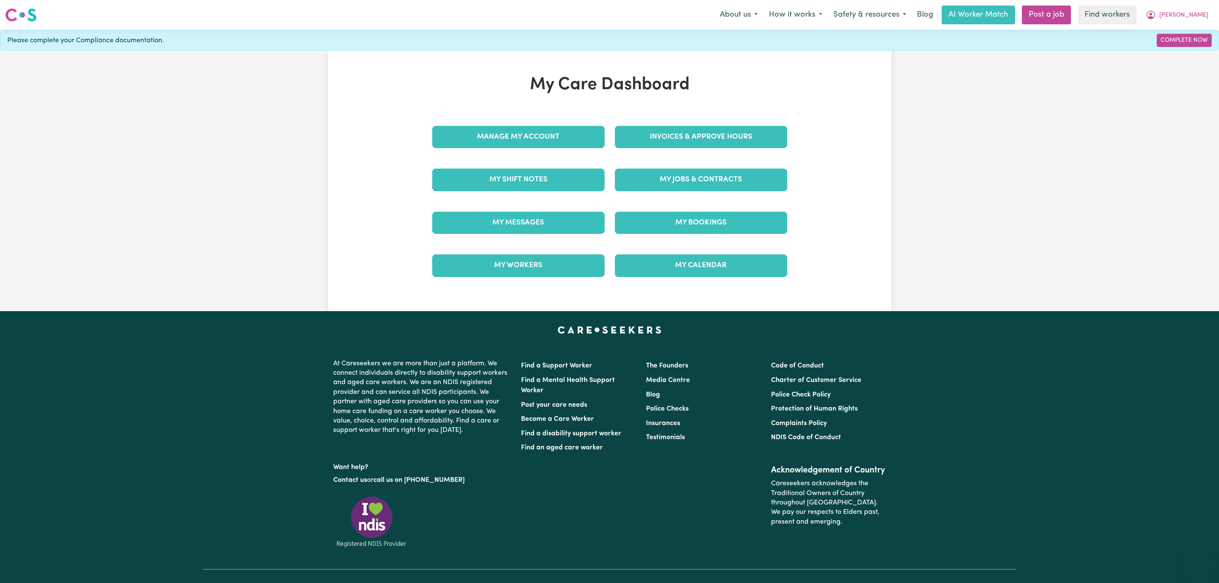 The width and height of the screenshot is (1219, 583). Describe the element at coordinates (668, 380) in the screenshot. I see `a: Media Centre` at that location.